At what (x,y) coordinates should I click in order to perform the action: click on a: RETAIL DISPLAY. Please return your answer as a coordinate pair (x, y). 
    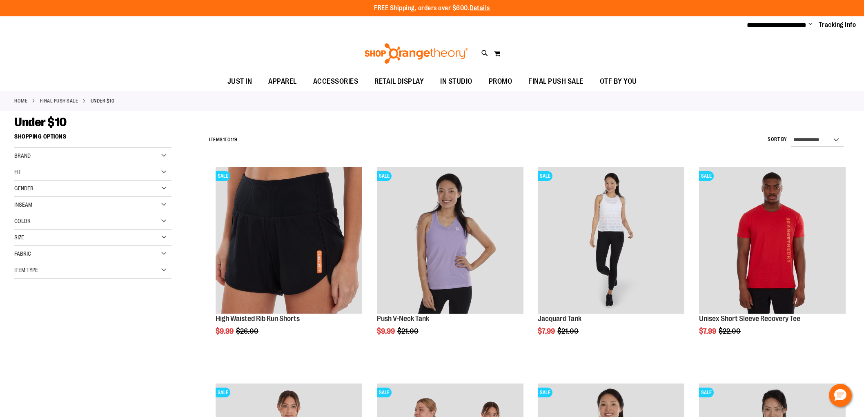
    Looking at the image, I should click on (399, 82).